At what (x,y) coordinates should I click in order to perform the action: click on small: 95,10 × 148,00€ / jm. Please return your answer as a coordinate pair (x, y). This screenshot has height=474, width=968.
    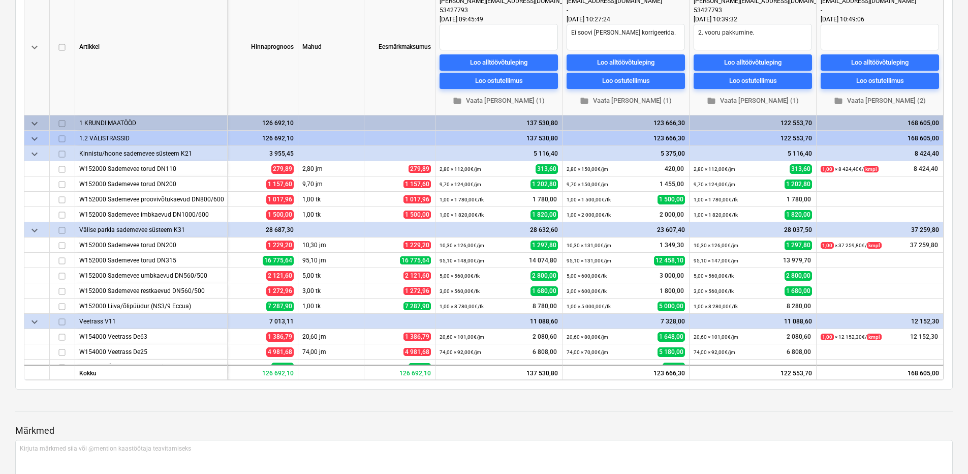
    Looking at the image, I should click on (462, 260).